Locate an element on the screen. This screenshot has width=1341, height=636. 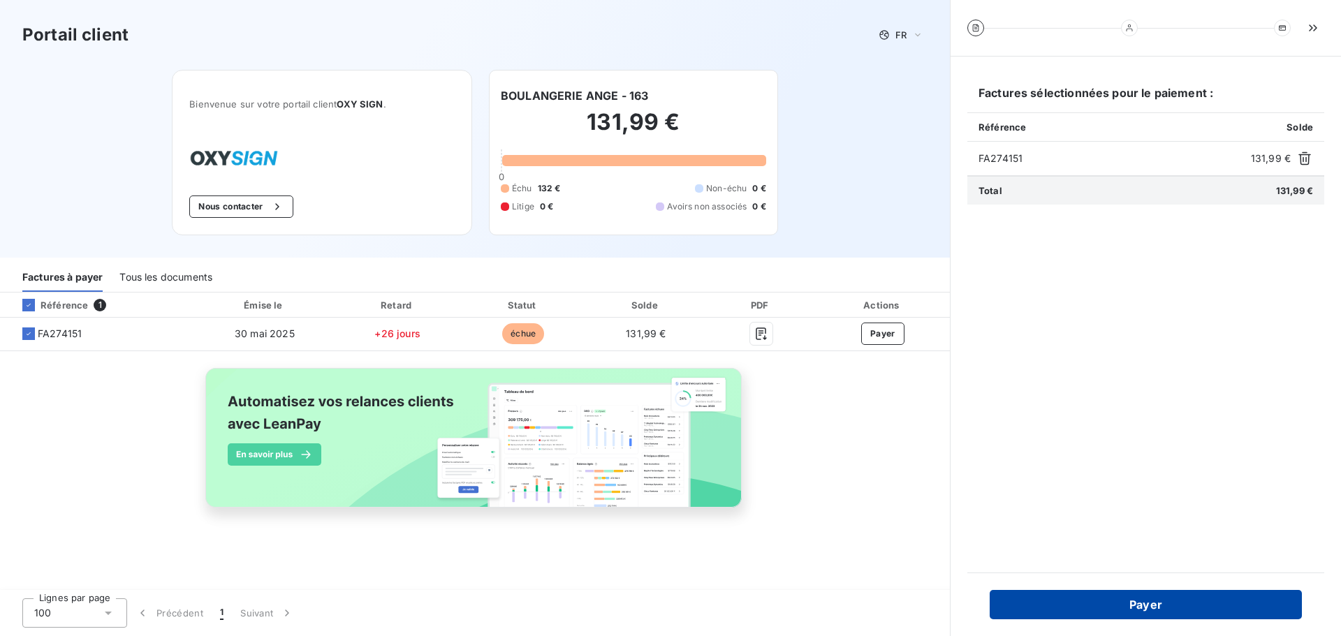
div: Factures à payer is located at coordinates (62, 277).